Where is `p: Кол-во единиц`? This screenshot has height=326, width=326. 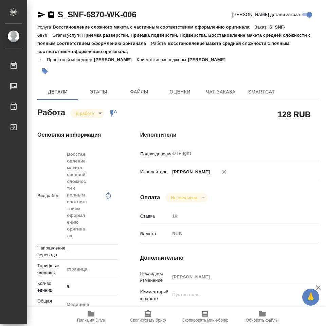
p: Кол-во единиц is located at coordinates (51, 286).